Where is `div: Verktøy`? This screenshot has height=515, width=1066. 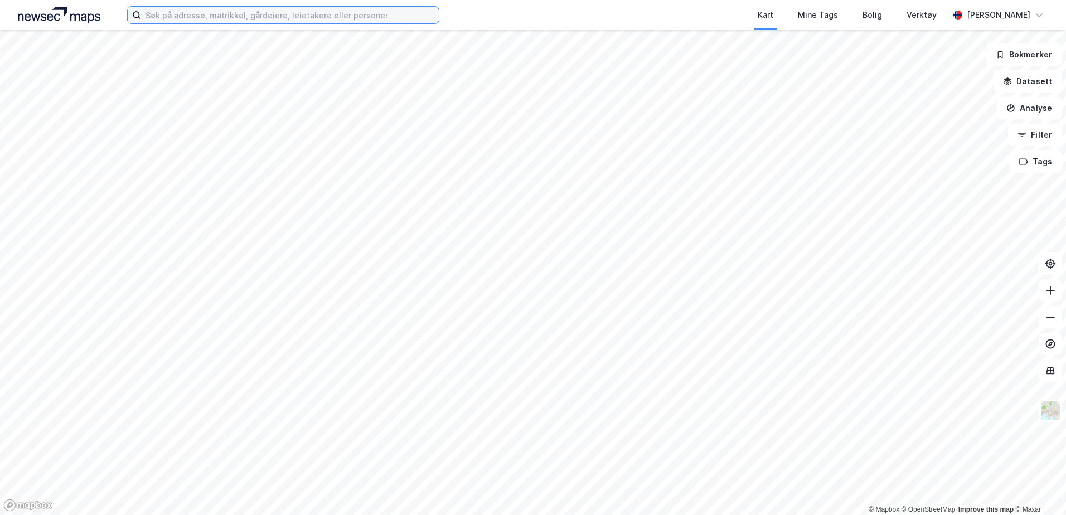
div: Verktøy is located at coordinates (921, 15).